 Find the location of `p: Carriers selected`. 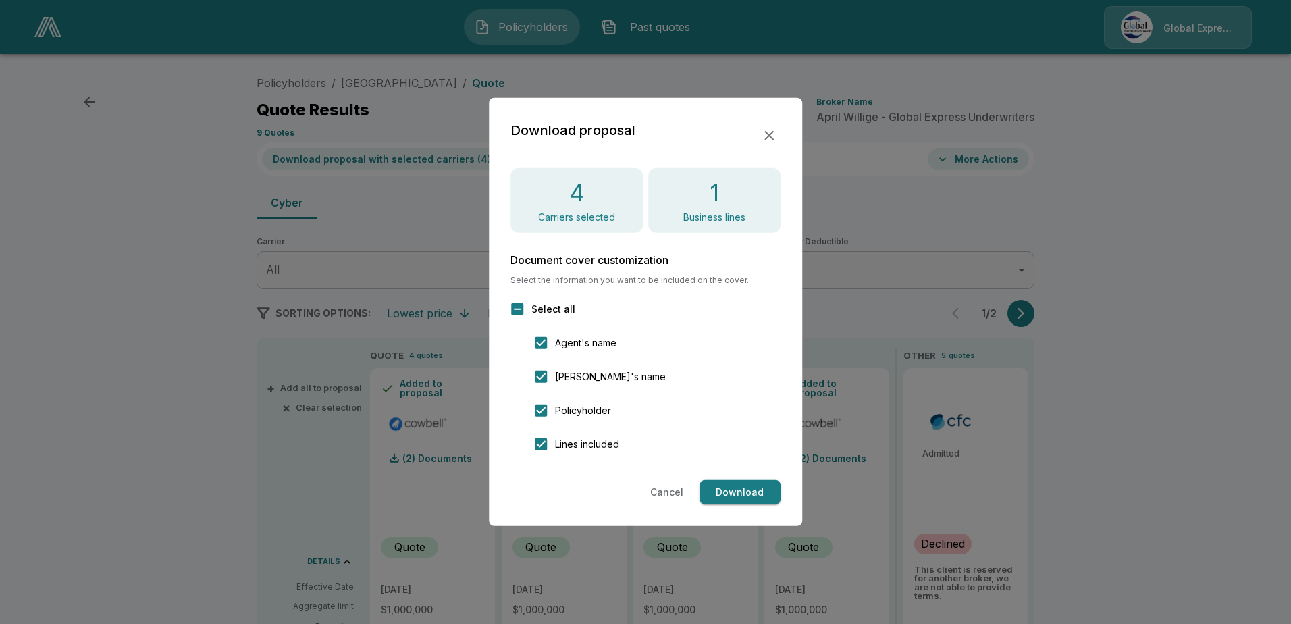

p: Carriers selected is located at coordinates (576, 217).